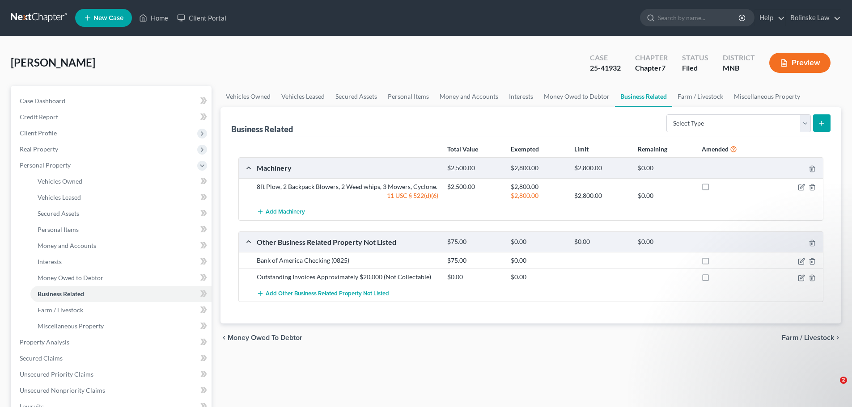  I want to click on span: Add Machinery, so click(285, 212).